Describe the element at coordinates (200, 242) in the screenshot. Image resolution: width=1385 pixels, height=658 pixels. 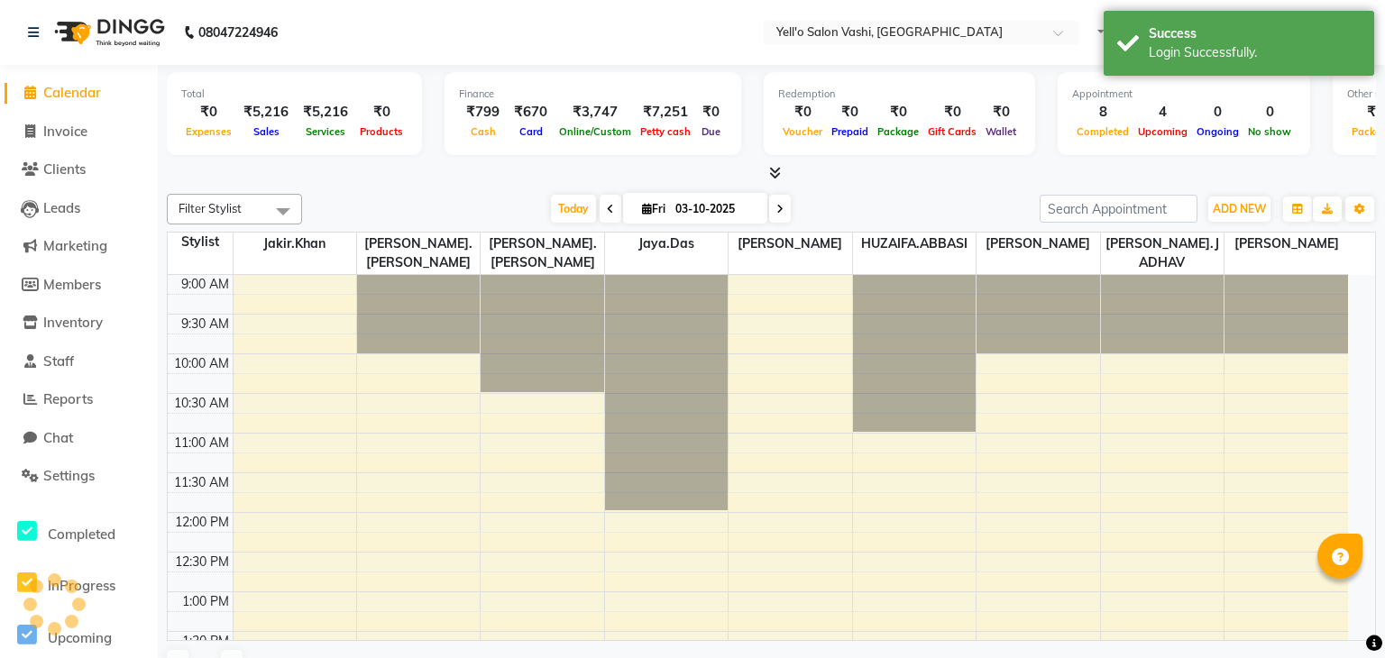
I see `div: Stylist` at that location.